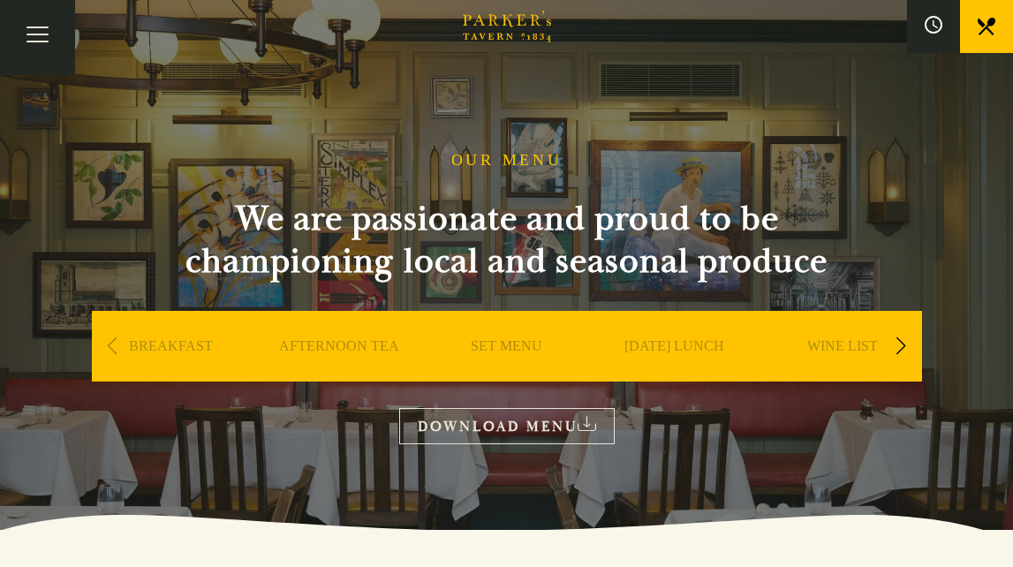  I want to click on a: WINE LIST, so click(843, 373).